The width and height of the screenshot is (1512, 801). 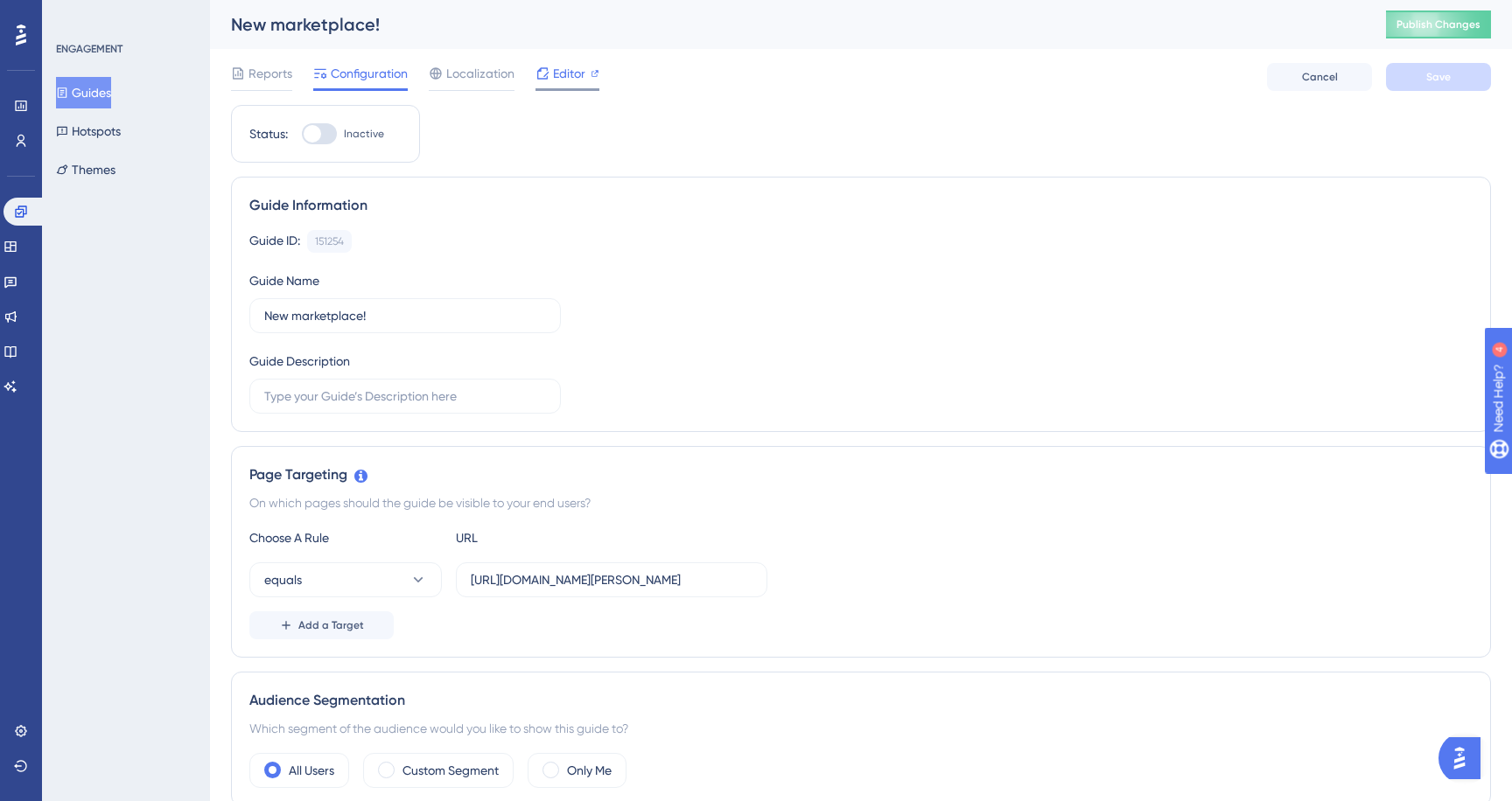 I want to click on button: Add a Target, so click(x=321, y=626).